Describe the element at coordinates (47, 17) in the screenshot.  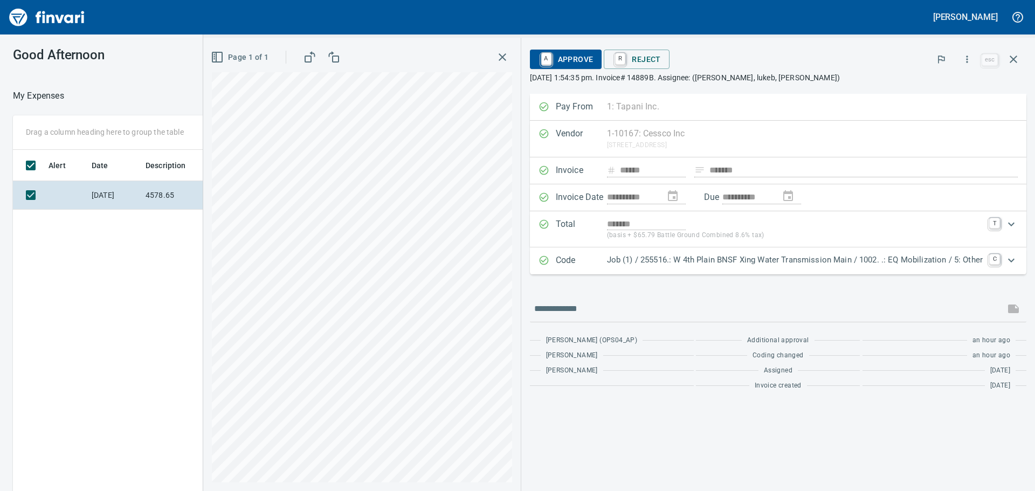
I see `a: Finvari` at that location.